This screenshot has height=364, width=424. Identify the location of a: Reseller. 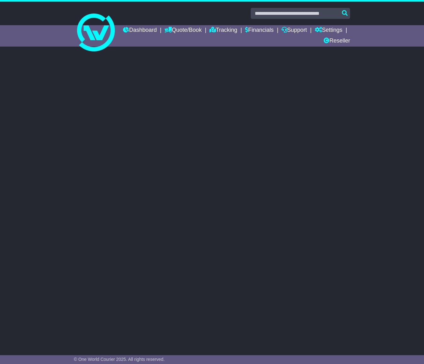
(337, 41).